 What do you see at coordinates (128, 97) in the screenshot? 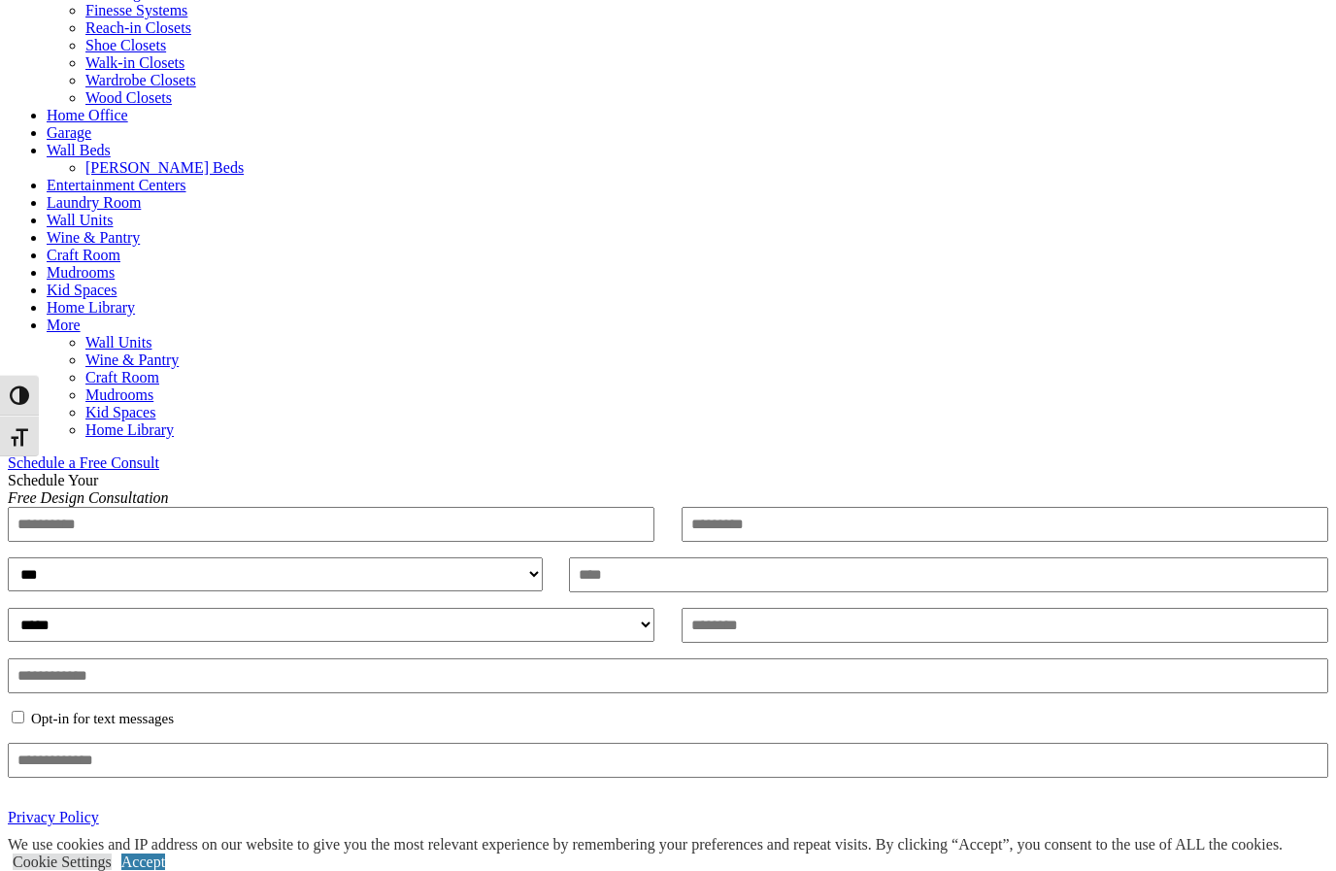
I see `a: Wood Closets` at bounding box center [128, 97].